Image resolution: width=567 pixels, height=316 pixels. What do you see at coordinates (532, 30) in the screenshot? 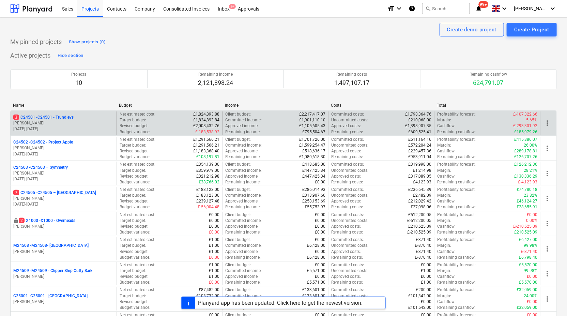
I see `div: Create Project` at bounding box center [532, 30].